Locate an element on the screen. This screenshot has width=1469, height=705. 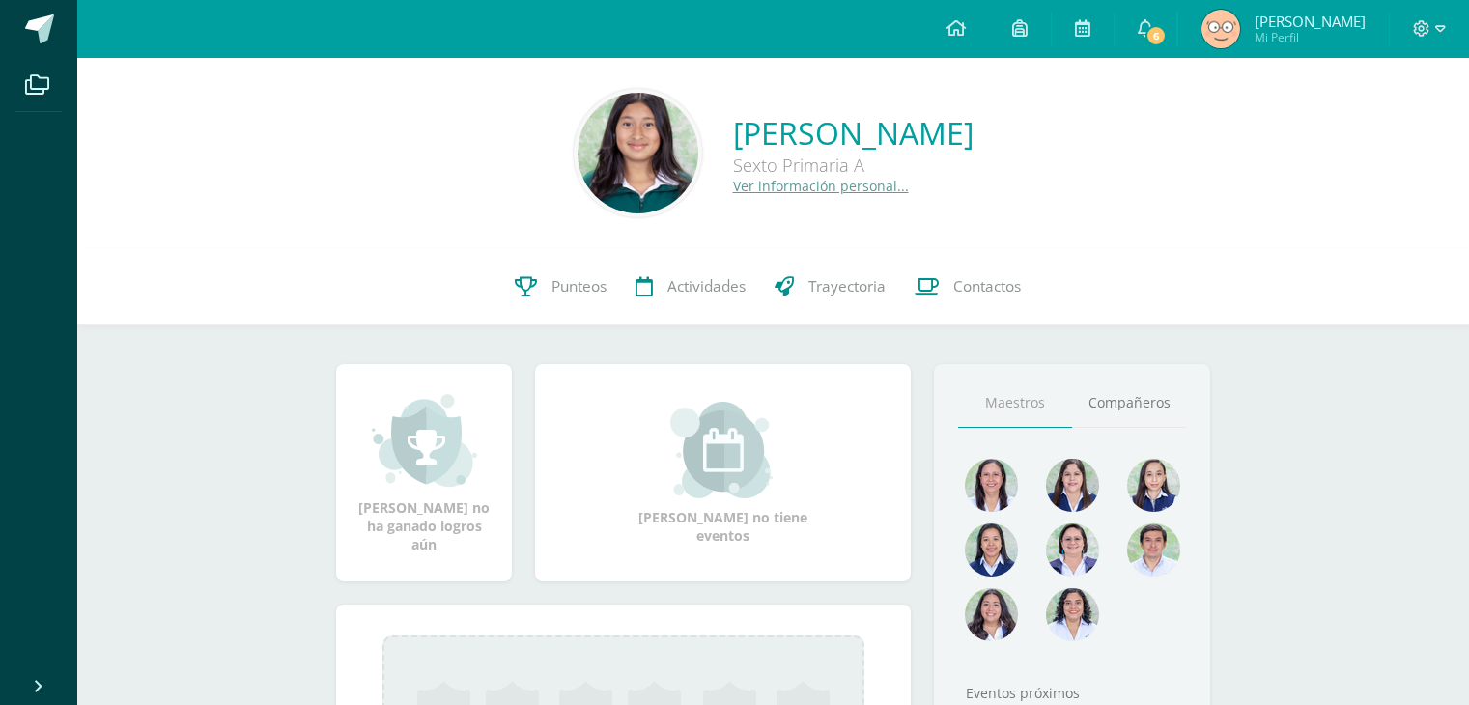
span: Actividades is located at coordinates (706, 286).